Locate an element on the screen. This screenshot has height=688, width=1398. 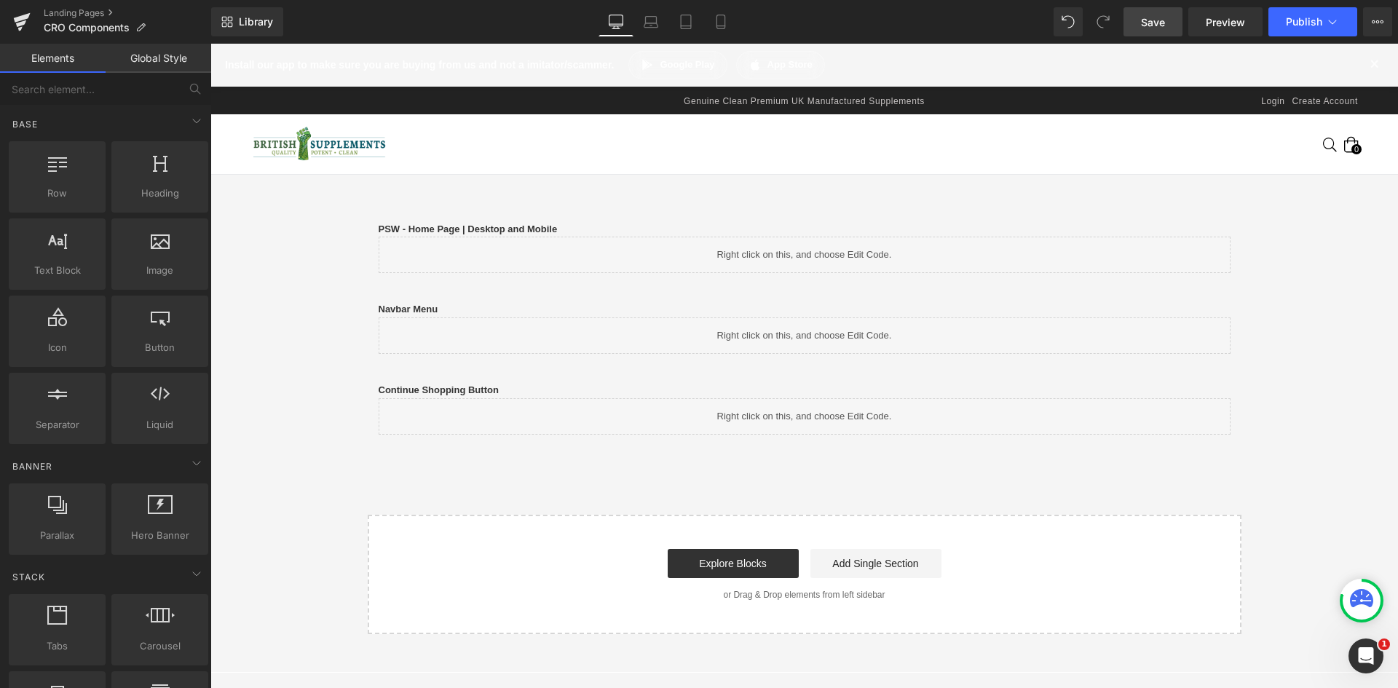
img: British Supplements is located at coordinates (109, 100).